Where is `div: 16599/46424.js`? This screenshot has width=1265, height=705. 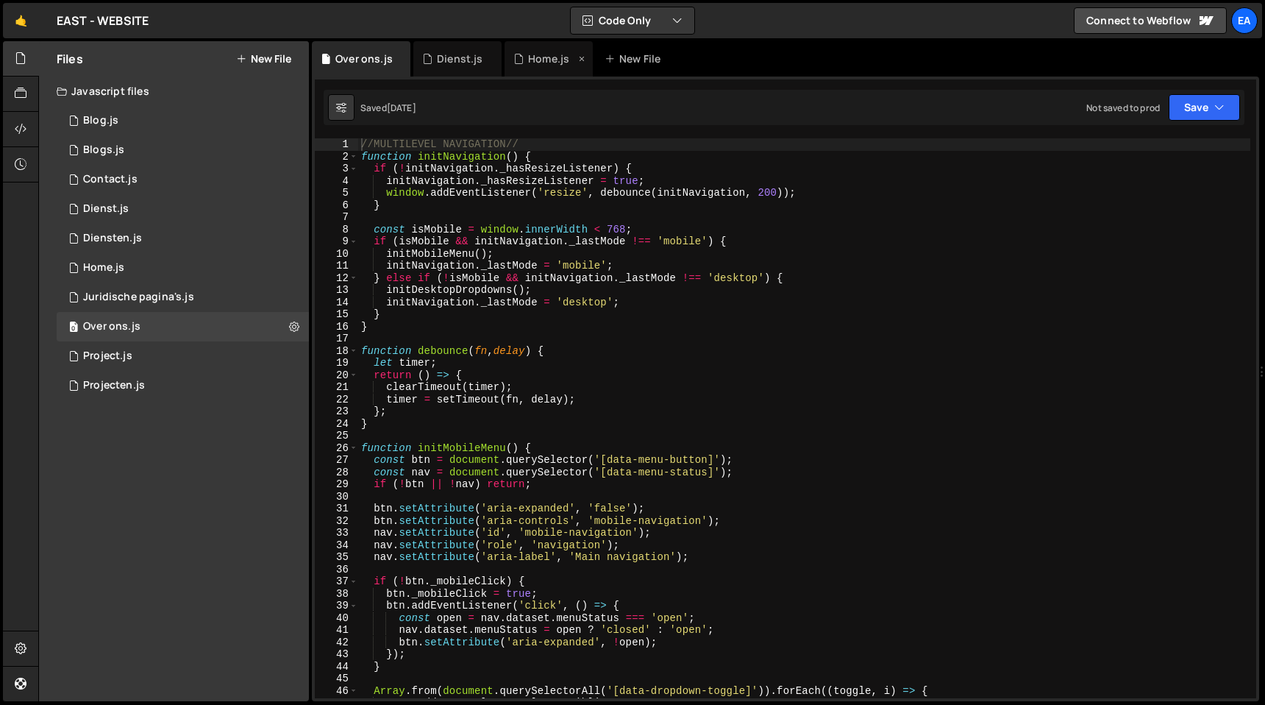
div: 16599/46424.js is located at coordinates (182, 209).